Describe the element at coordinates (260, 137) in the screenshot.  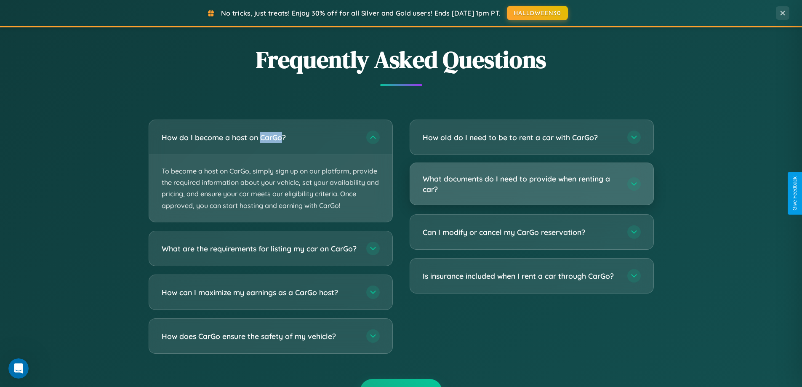
I see `h3: How do I become a host on CarGo?` at that location.